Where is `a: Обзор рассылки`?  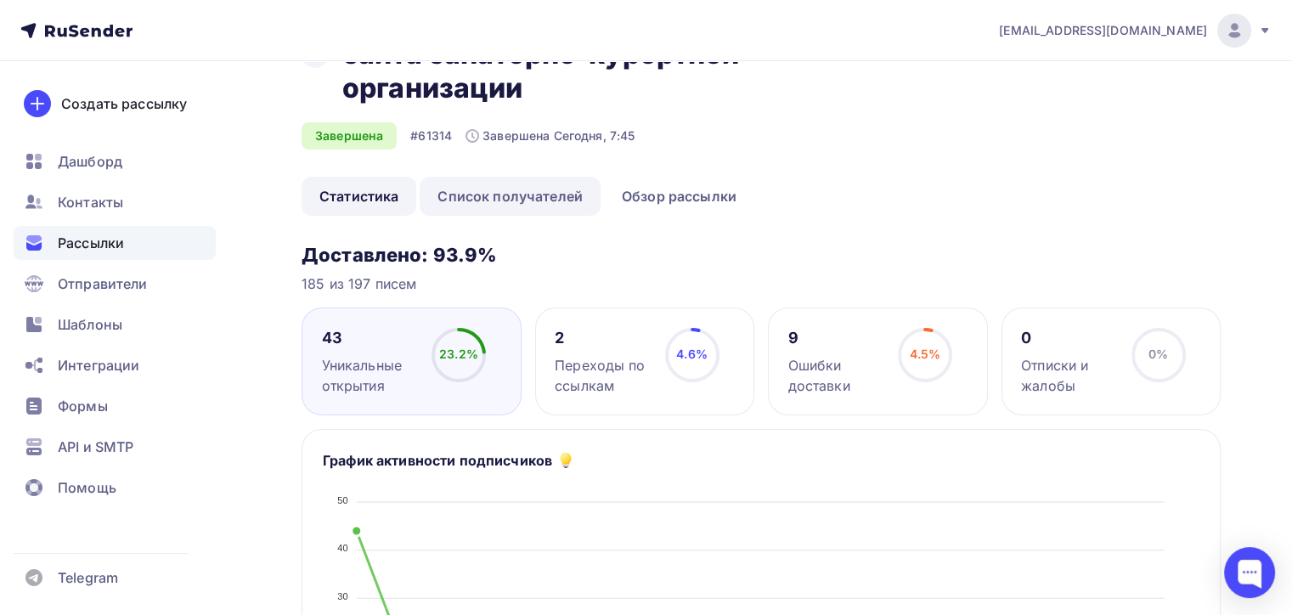 a: Обзор рассылки is located at coordinates (678, 196).